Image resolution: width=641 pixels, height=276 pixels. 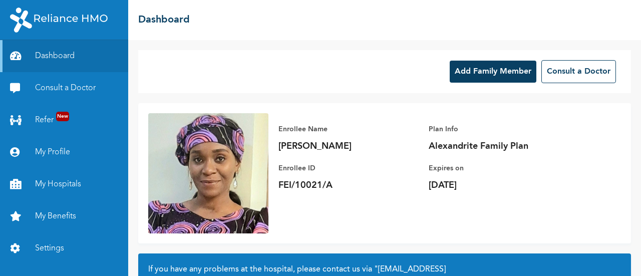 What do you see at coordinates (63, 116) in the screenshot?
I see `span: New` at bounding box center [63, 116].